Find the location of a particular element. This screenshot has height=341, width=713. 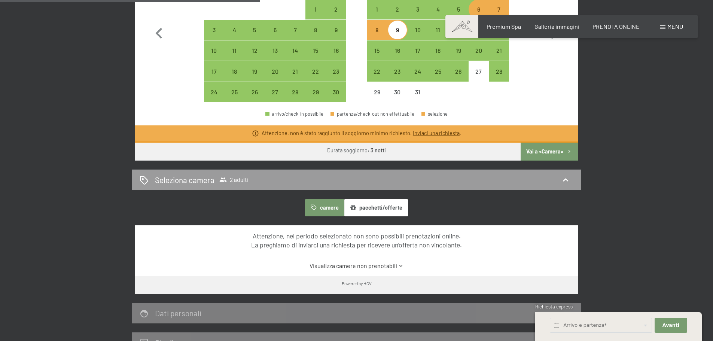

div: 1 is located at coordinates (377, 16).